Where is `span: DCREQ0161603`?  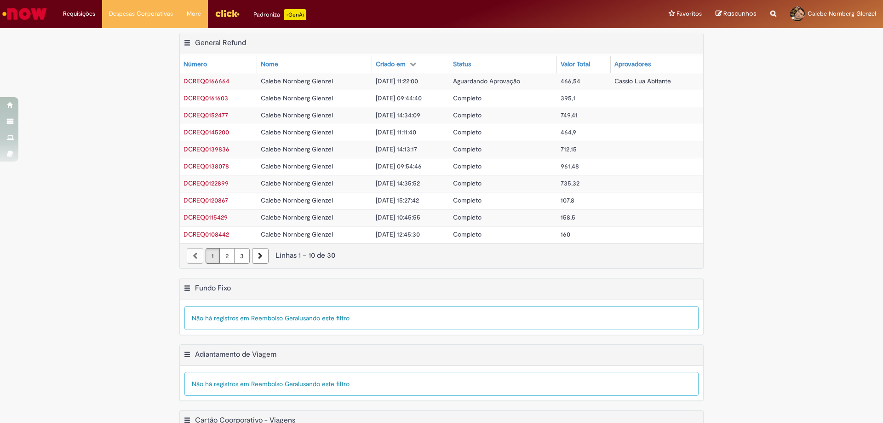
span: DCREQ0161603 is located at coordinates (206, 98).